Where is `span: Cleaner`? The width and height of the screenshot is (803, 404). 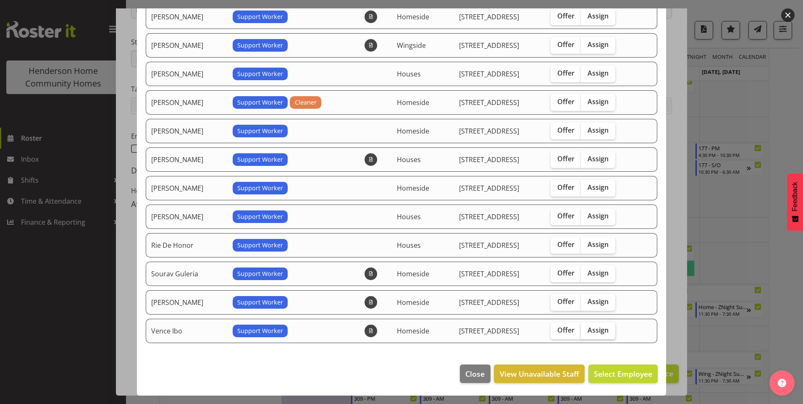
span: Cleaner is located at coordinates (306, 102).